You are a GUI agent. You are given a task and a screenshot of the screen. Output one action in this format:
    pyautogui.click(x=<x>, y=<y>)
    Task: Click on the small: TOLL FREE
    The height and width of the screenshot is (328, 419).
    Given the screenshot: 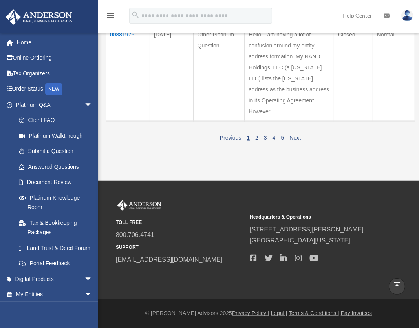 What is the action you would take?
    pyautogui.click(x=180, y=223)
    